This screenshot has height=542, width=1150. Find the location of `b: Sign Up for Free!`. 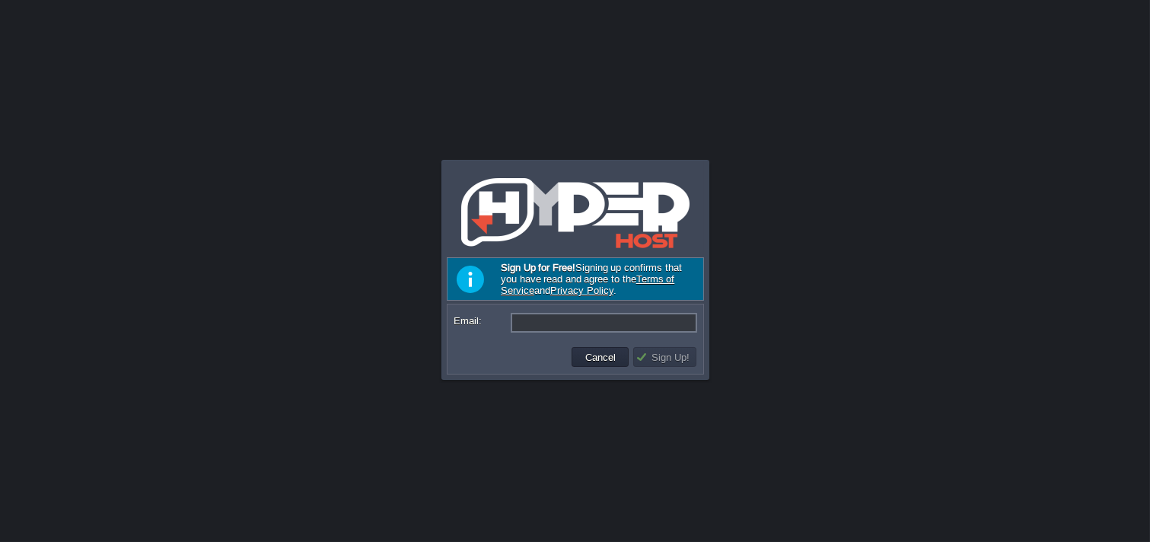

b: Sign Up for Free! is located at coordinates (538, 267).